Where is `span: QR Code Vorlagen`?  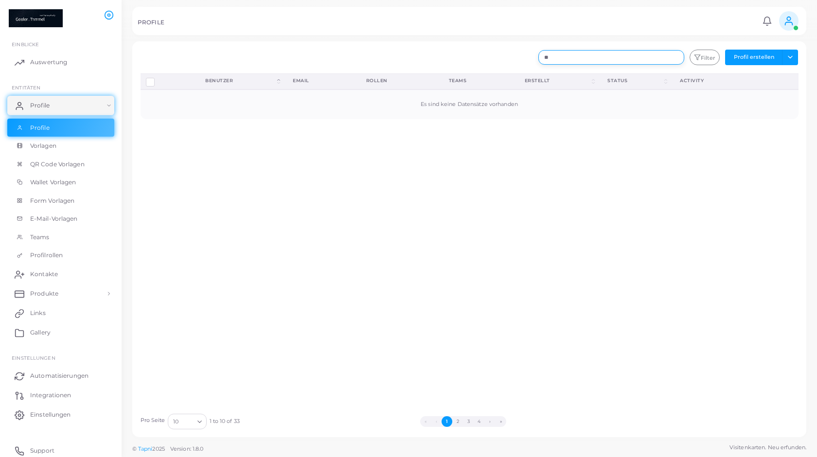
span: QR Code Vorlagen is located at coordinates (57, 164).